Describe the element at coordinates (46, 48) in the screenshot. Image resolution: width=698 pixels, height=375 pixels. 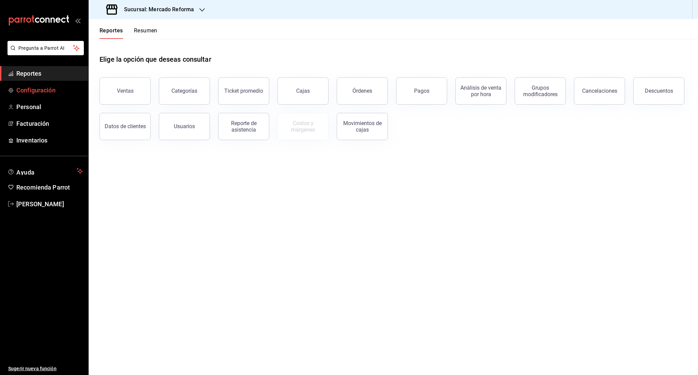
I see `button: Pregunta a Parrot AI` at that location.